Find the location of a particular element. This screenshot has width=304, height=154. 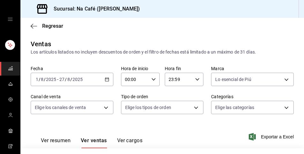

div: pestañas de navegación is located at coordinates (92, 143).